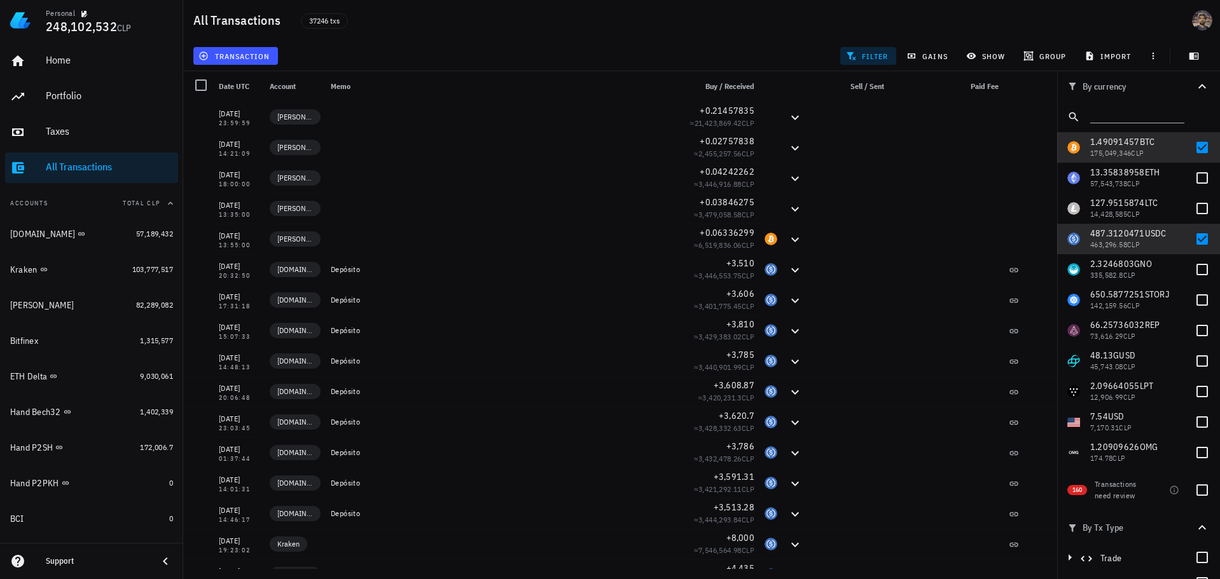 The image size is (1220, 579). I want to click on span: transaction, so click(235, 56).